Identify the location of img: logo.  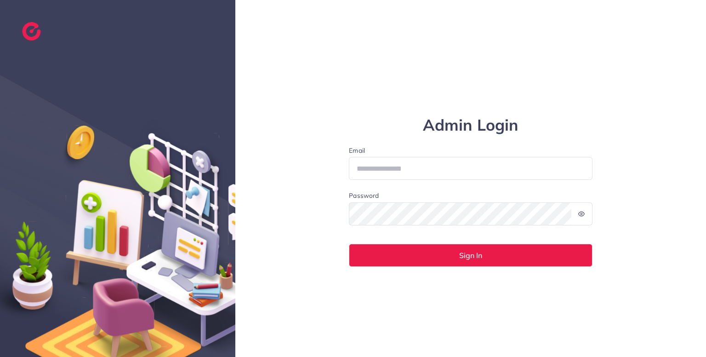
(31, 31).